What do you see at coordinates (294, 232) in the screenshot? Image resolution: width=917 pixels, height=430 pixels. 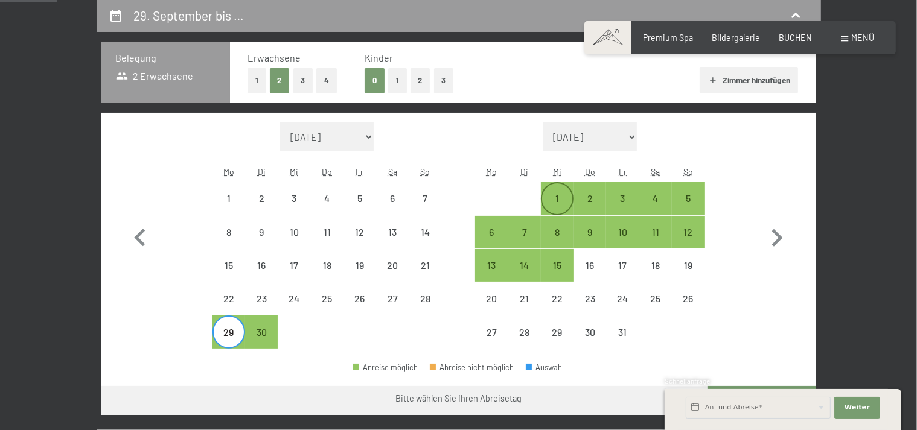 I see `div: Wed Sep 10 2025` at bounding box center [294, 232].